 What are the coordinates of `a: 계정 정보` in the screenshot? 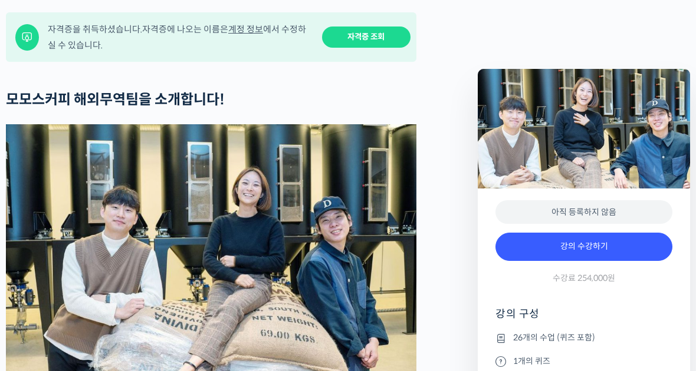 It's located at (245, 29).